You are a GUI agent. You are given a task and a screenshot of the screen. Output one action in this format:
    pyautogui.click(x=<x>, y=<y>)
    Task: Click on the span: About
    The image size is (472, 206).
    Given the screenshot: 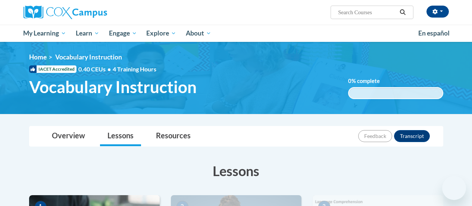 What is the action you would take?
    pyautogui.click(x=199, y=33)
    